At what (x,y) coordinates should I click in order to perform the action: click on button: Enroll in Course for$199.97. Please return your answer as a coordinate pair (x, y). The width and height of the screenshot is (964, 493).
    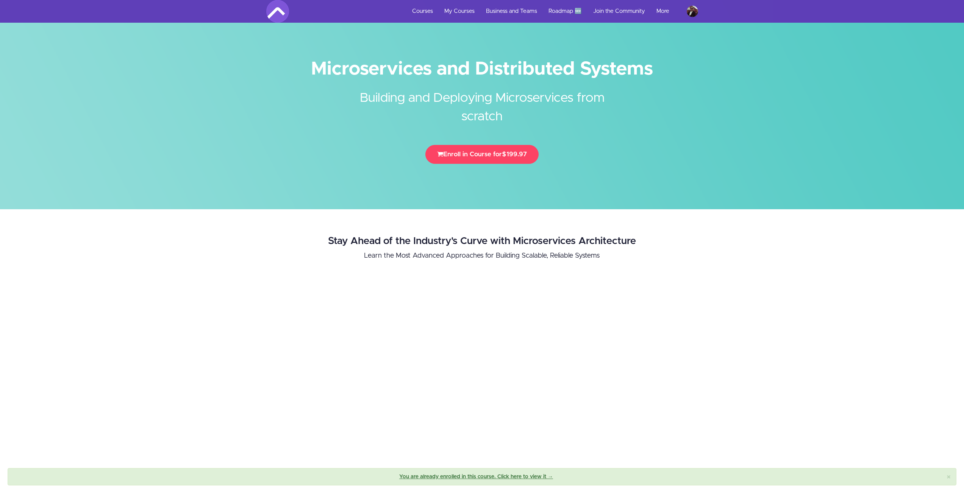
    Looking at the image, I should click on (482, 155).